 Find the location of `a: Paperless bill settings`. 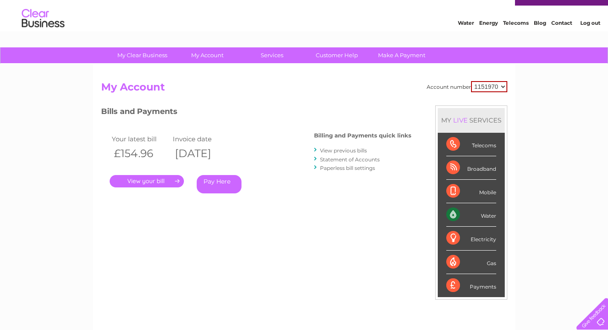

a: Paperless bill settings is located at coordinates (347, 168).